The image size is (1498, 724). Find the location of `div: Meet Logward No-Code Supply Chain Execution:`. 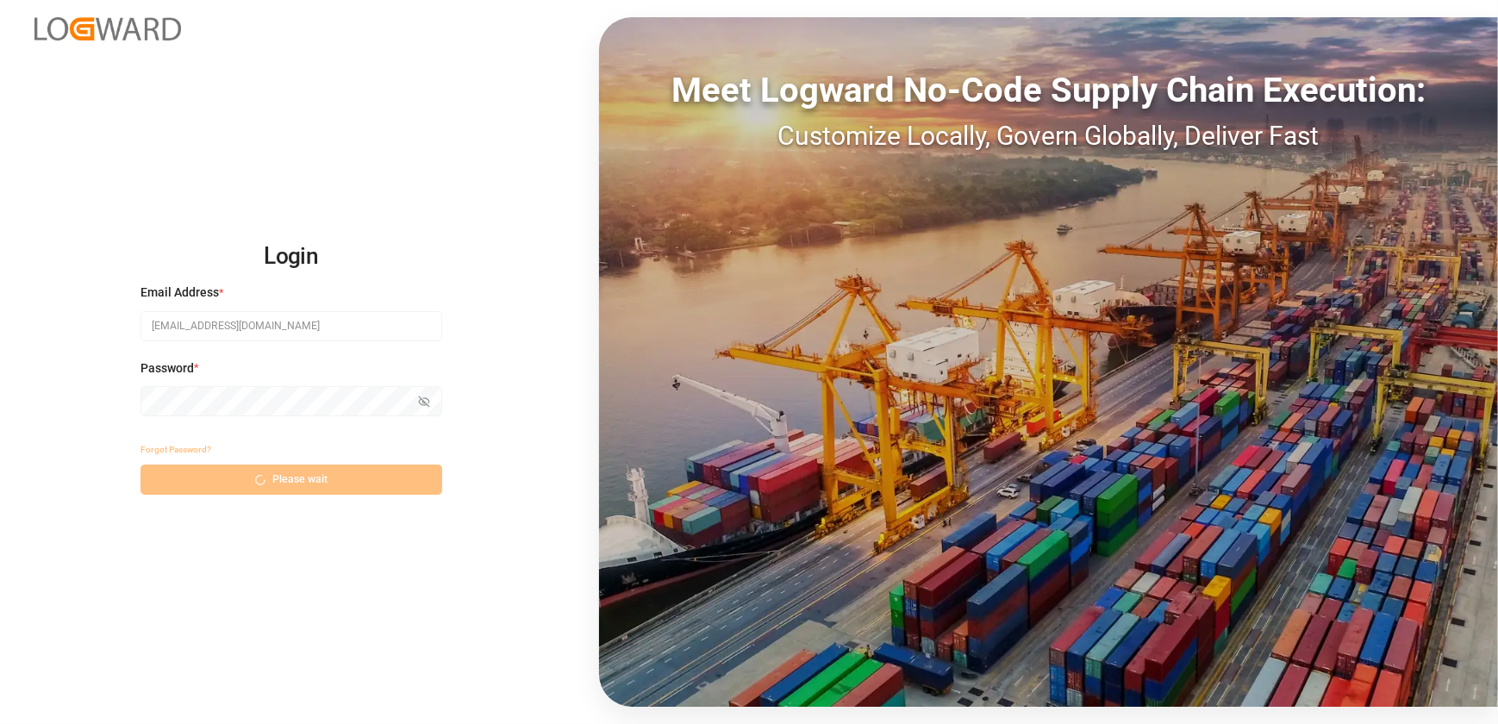

div: Meet Logward No-Code Supply Chain Execution: is located at coordinates (1048, 91).